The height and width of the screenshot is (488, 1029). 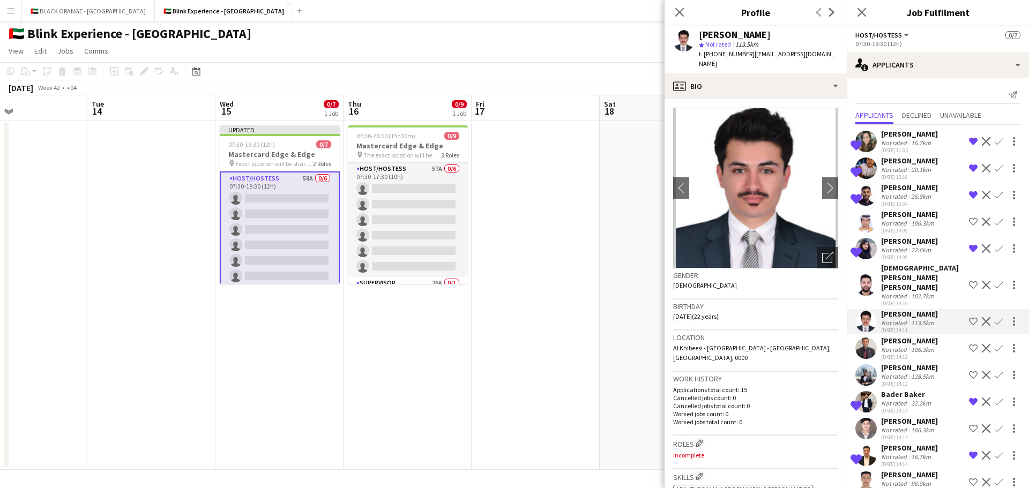 I want to click on span: Host/Hostess, so click(x=879, y=35).